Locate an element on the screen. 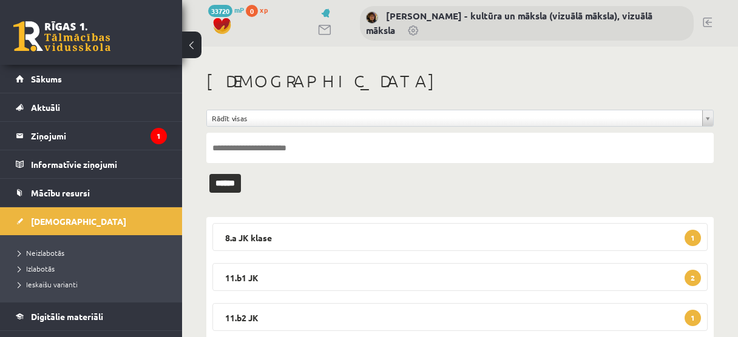  a: 33720 mP is located at coordinates (226, 10).